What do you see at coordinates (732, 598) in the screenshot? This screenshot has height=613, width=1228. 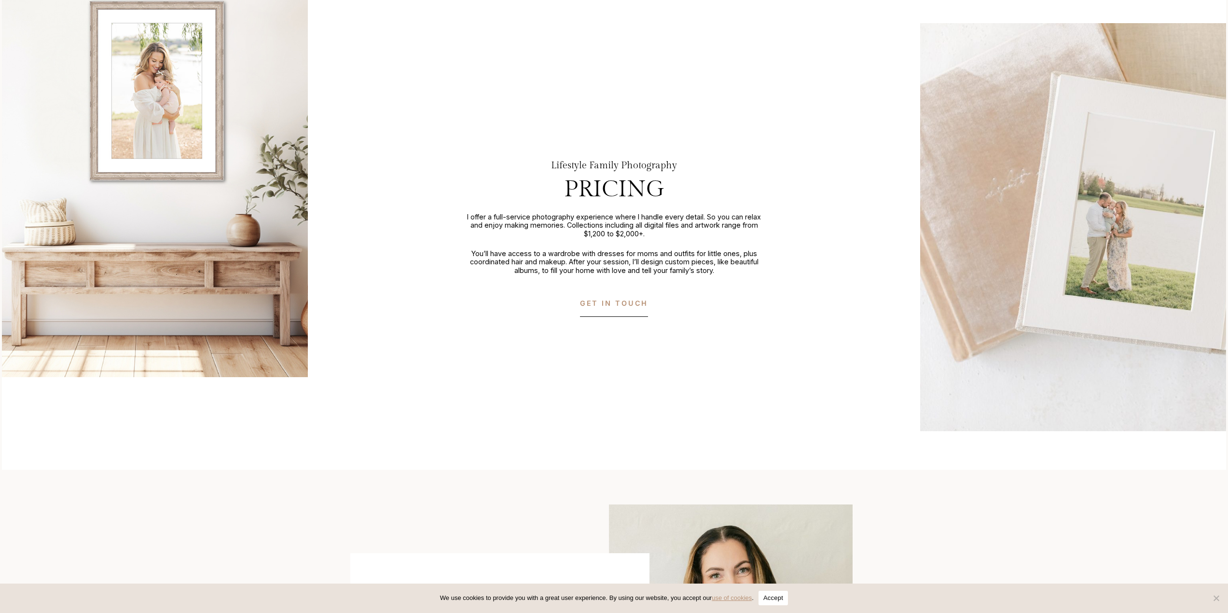 I see `a: use of cookies` at bounding box center [732, 598].